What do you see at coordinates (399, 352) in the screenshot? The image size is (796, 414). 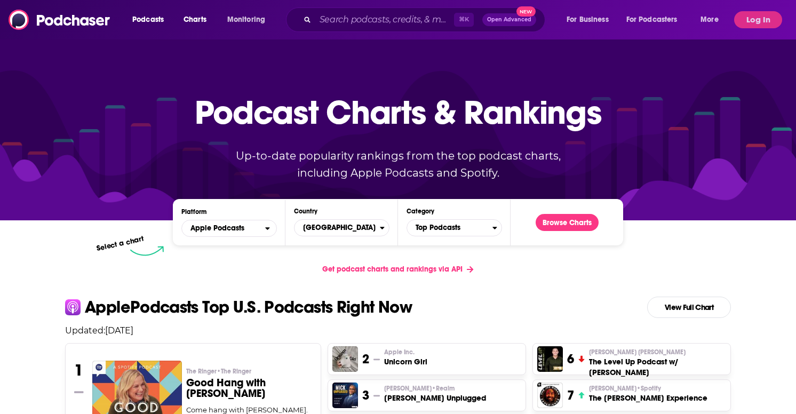 I see `span: Apple Inc.` at bounding box center [399, 352].